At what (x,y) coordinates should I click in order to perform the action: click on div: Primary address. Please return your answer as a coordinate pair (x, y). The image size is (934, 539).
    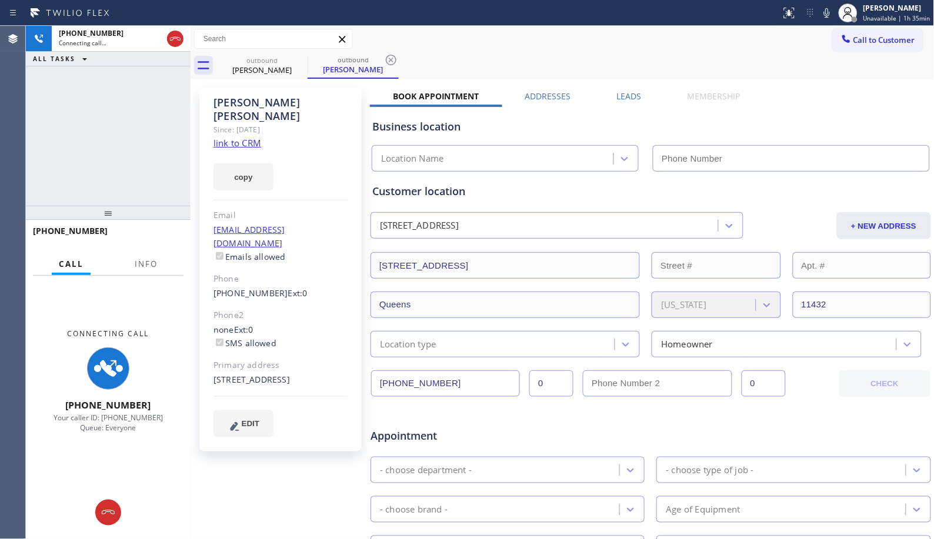
    Looking at the image, I should click on (281, 365).